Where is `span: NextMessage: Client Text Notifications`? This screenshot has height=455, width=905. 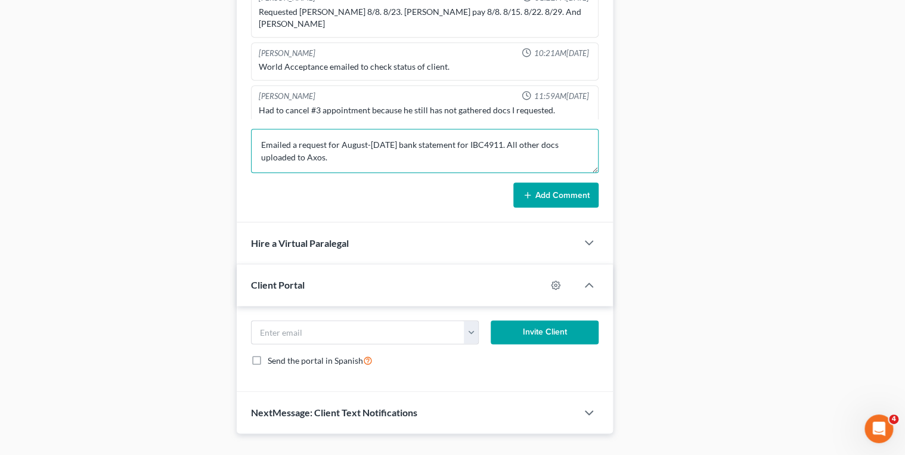 span: NextMessage: Client Text Notifications is located at coordinates (334, 412).